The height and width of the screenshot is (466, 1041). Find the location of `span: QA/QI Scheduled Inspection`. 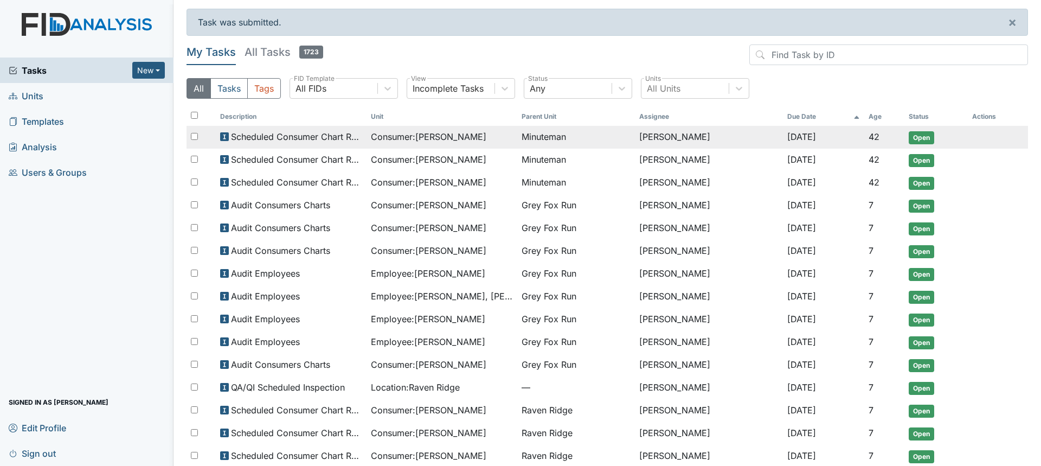

span: QA/QI Scheduled Inspection is located at coordinates (288, 387).